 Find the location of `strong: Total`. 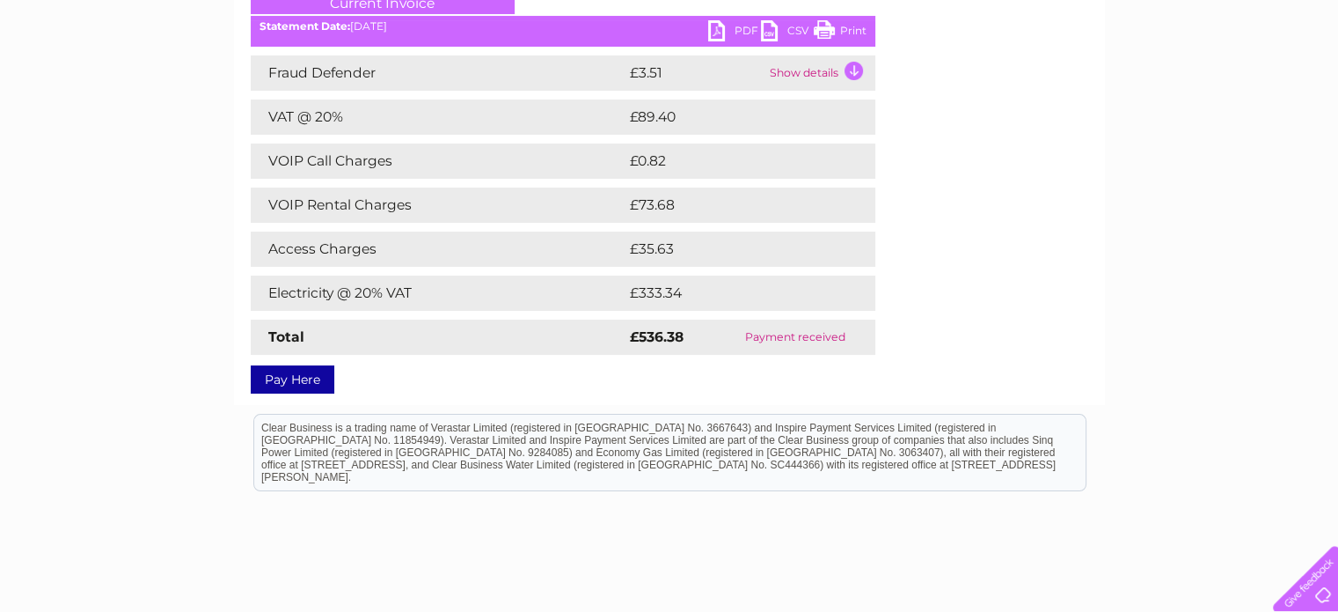

strong: Total is located at coordinates (286, 336).